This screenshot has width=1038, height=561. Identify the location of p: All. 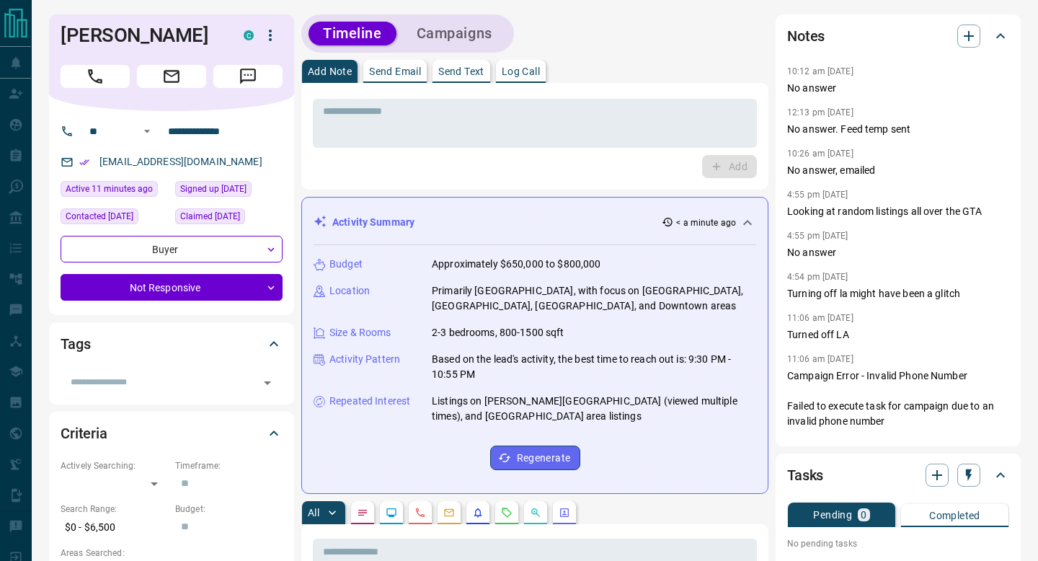
(313, 512).